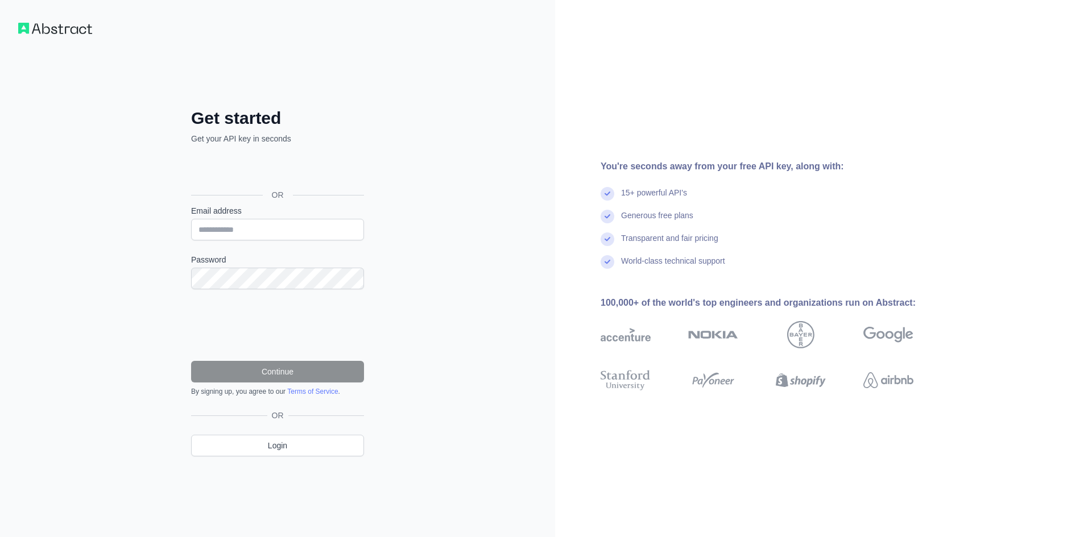 This screenshot has width=1092, height=537. What do you see at coordinates (775, 303) in the screenshot?
I see `div: 100,000+ of the world's top engineers and organizations run on Abstract:` at bounding box center [775, 303].